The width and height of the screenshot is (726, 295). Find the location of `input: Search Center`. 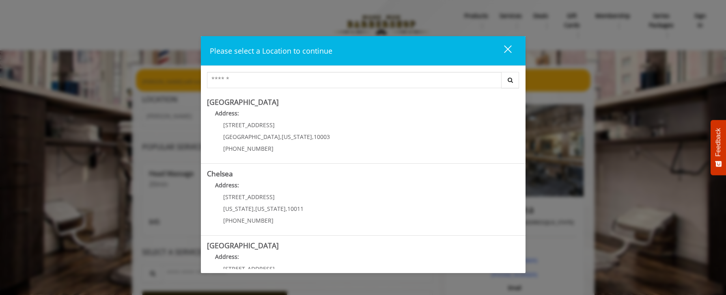

input: Search Center is located at coordinates (354, 80).